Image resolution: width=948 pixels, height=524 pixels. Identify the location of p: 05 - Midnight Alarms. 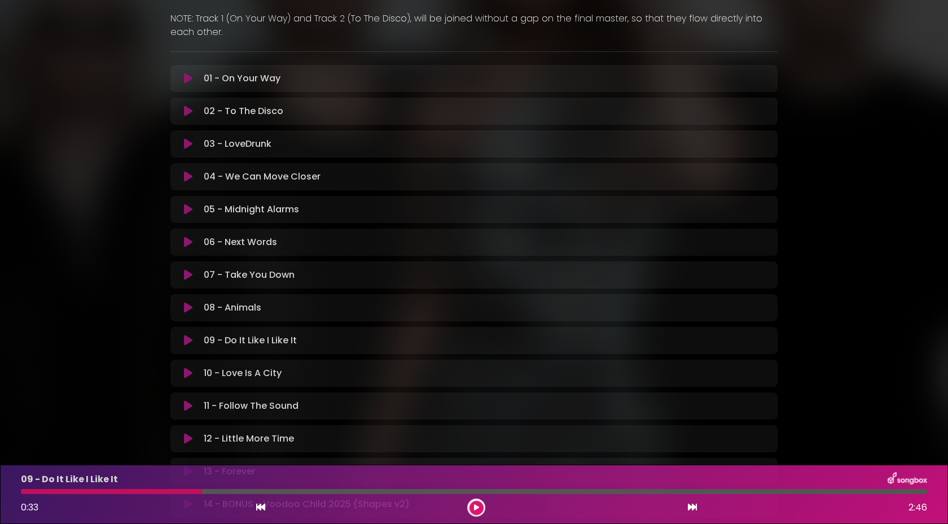
(251, 209).